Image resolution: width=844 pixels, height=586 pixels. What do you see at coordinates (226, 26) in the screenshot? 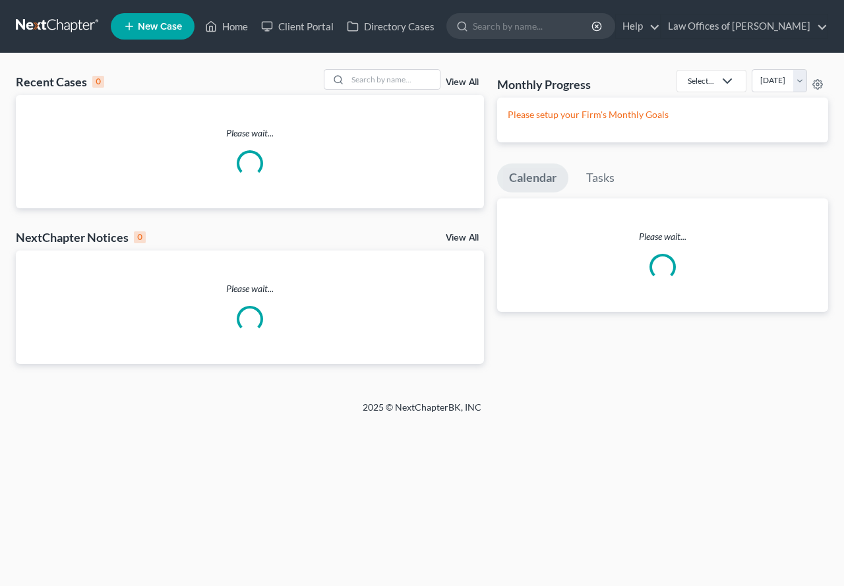
I see `a: Home` at bounding box center [226, 26].